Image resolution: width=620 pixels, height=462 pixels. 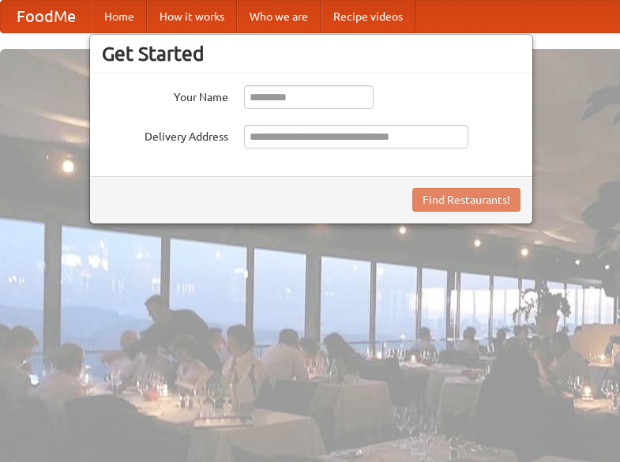 I want to click on a: Who we are, so click(x=279, y=17).